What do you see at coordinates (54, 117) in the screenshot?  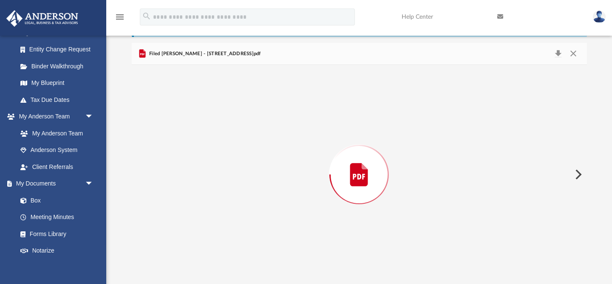 I see `a: My Anderson Teamarrow_drop_down` at bounding box center [54, 117].